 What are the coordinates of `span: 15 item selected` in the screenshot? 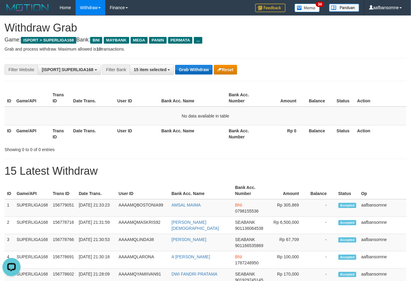 It's located at (150, 70).